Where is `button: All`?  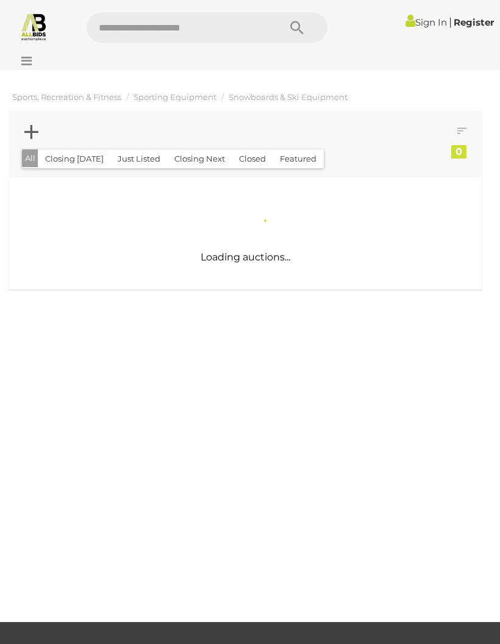
button: All is located at coordinates (30, 158).